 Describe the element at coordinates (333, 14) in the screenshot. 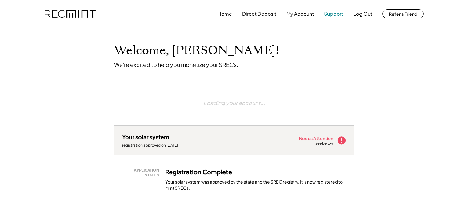

I see `button: Support` at that location.